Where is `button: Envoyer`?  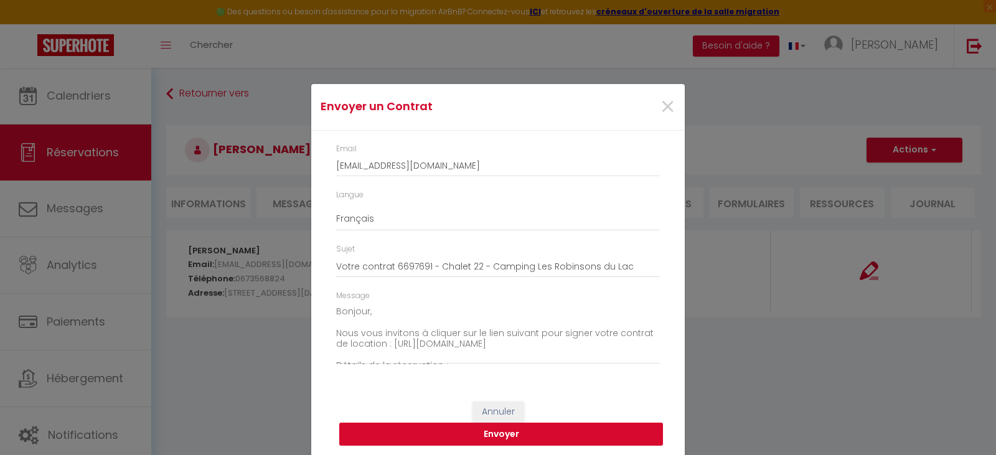
button: Envoyer is located at coordinates (501, 435).